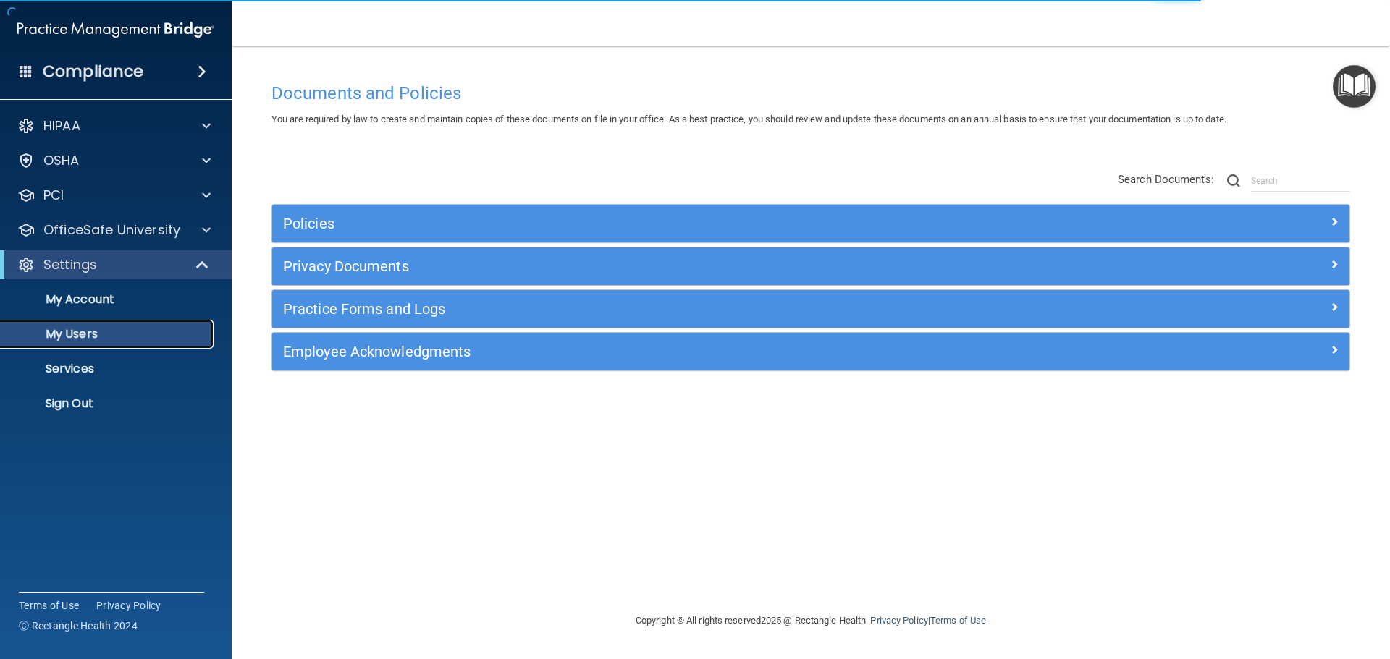  I want to click on a: OSHA, so click(114, 161).